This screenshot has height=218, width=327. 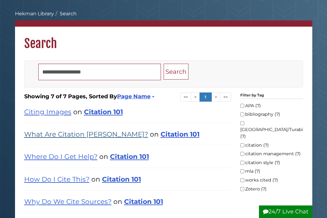 I want to click on label: APA (7), so click(x=272, y=106).